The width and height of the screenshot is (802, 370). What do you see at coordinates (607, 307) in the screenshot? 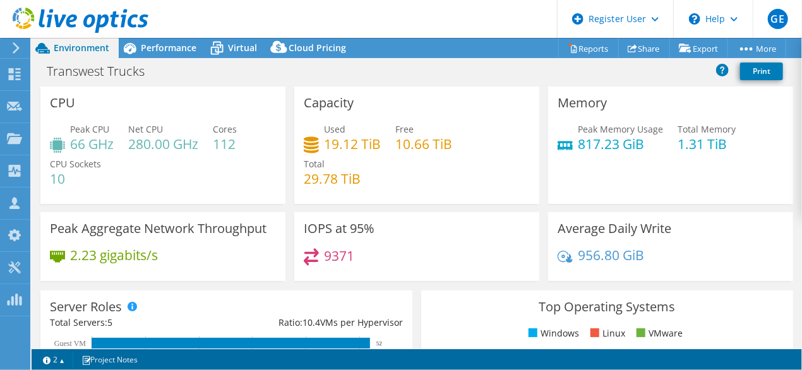
I see `h3: Top Operating Systems` at bounding box center [607, 307].